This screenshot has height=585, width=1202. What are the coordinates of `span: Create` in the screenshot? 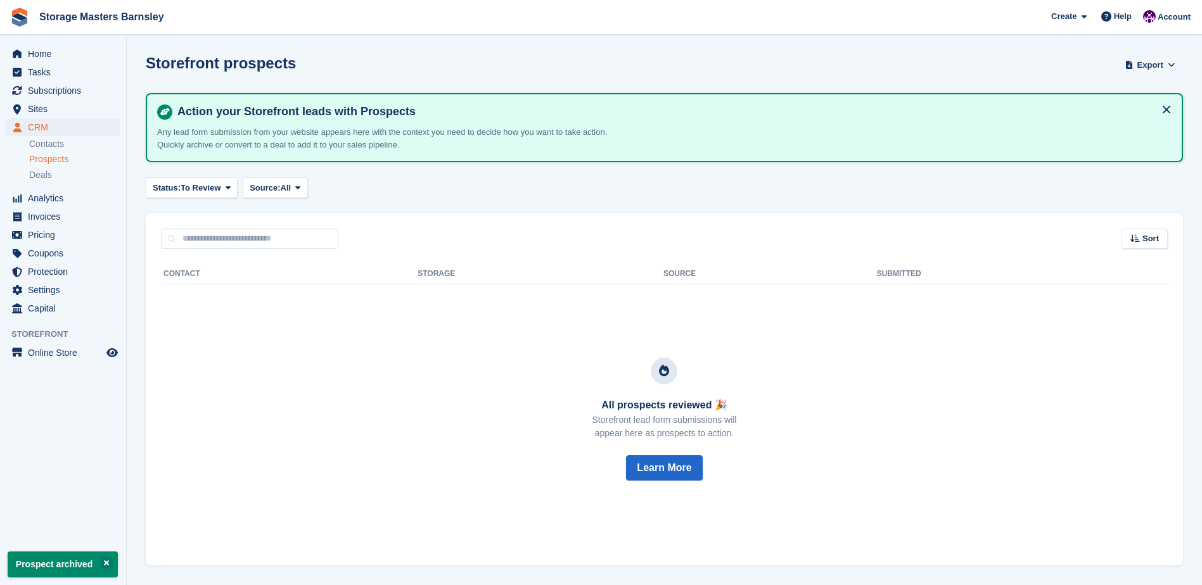 It's located at (1064, 16).